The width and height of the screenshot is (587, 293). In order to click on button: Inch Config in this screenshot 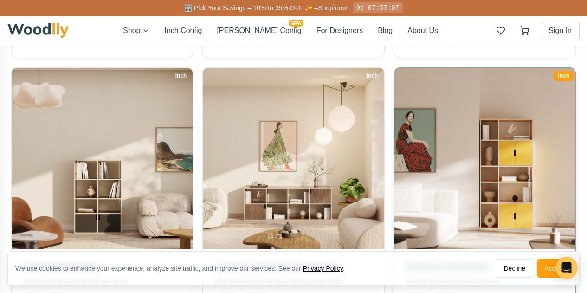, I will do `click(183, 31)`.